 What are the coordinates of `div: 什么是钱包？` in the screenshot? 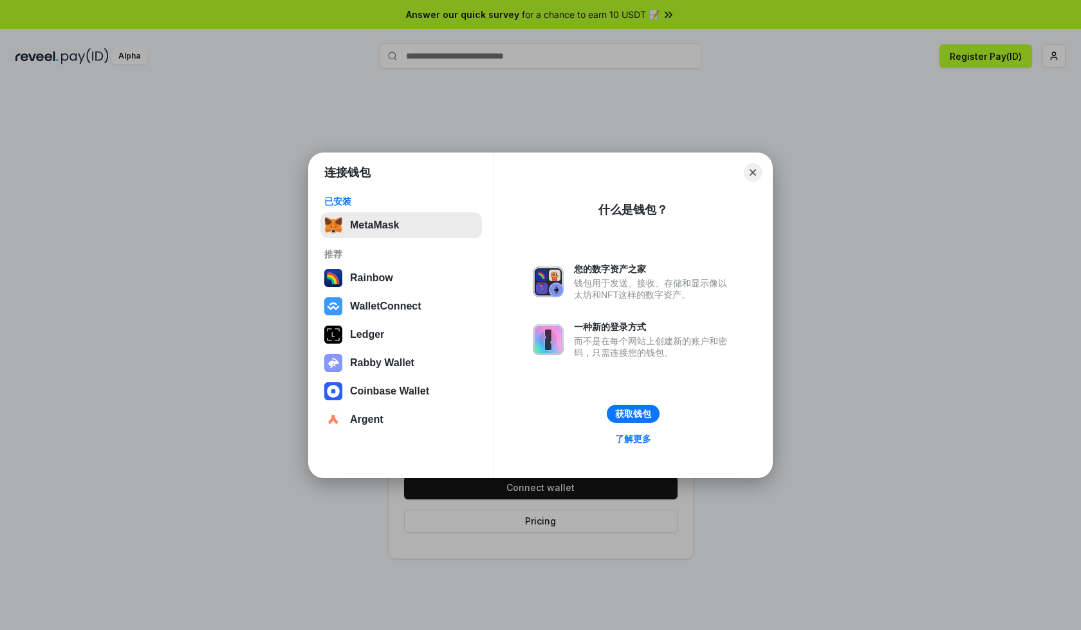 It's located at (633, 210).